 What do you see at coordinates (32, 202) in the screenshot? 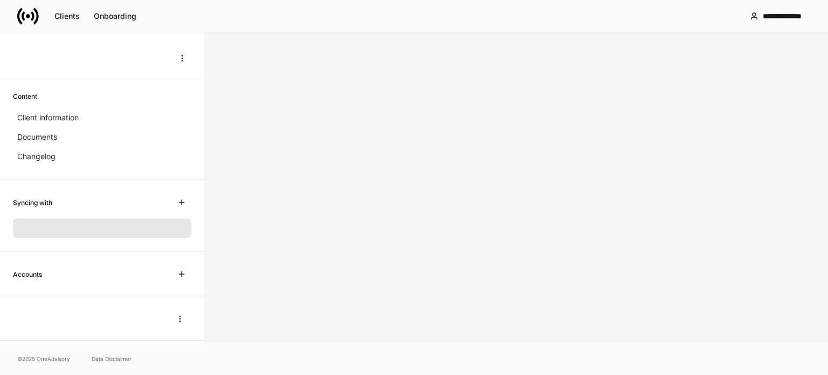
I see `h6: Syncing with` at bounding box center [32, 202].